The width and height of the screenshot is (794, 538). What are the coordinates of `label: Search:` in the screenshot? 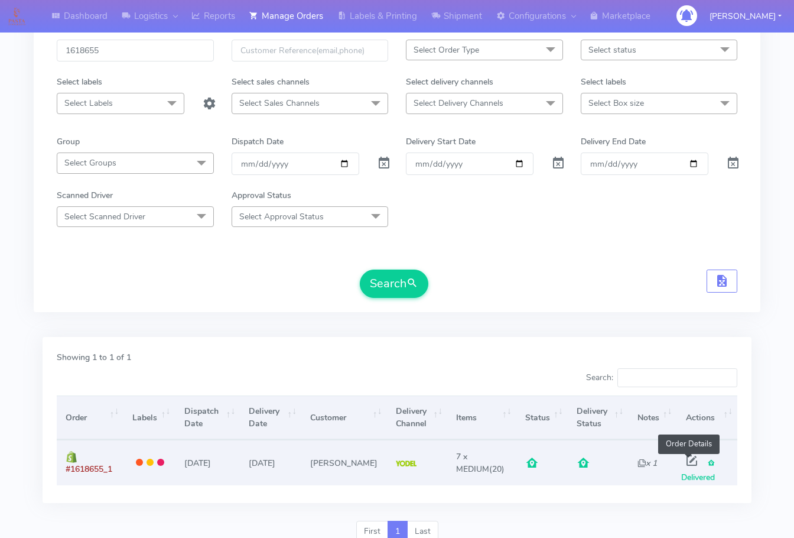 It's located at (662, 378).